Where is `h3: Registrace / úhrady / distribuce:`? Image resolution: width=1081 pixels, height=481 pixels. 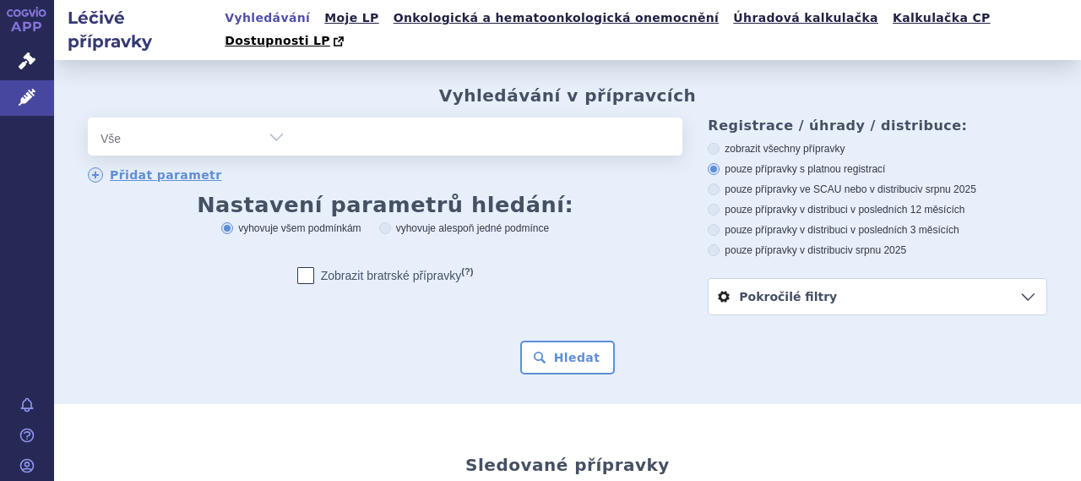
h3: Registrace / úhrady / distribuce: is located at coordinates (878, 125).